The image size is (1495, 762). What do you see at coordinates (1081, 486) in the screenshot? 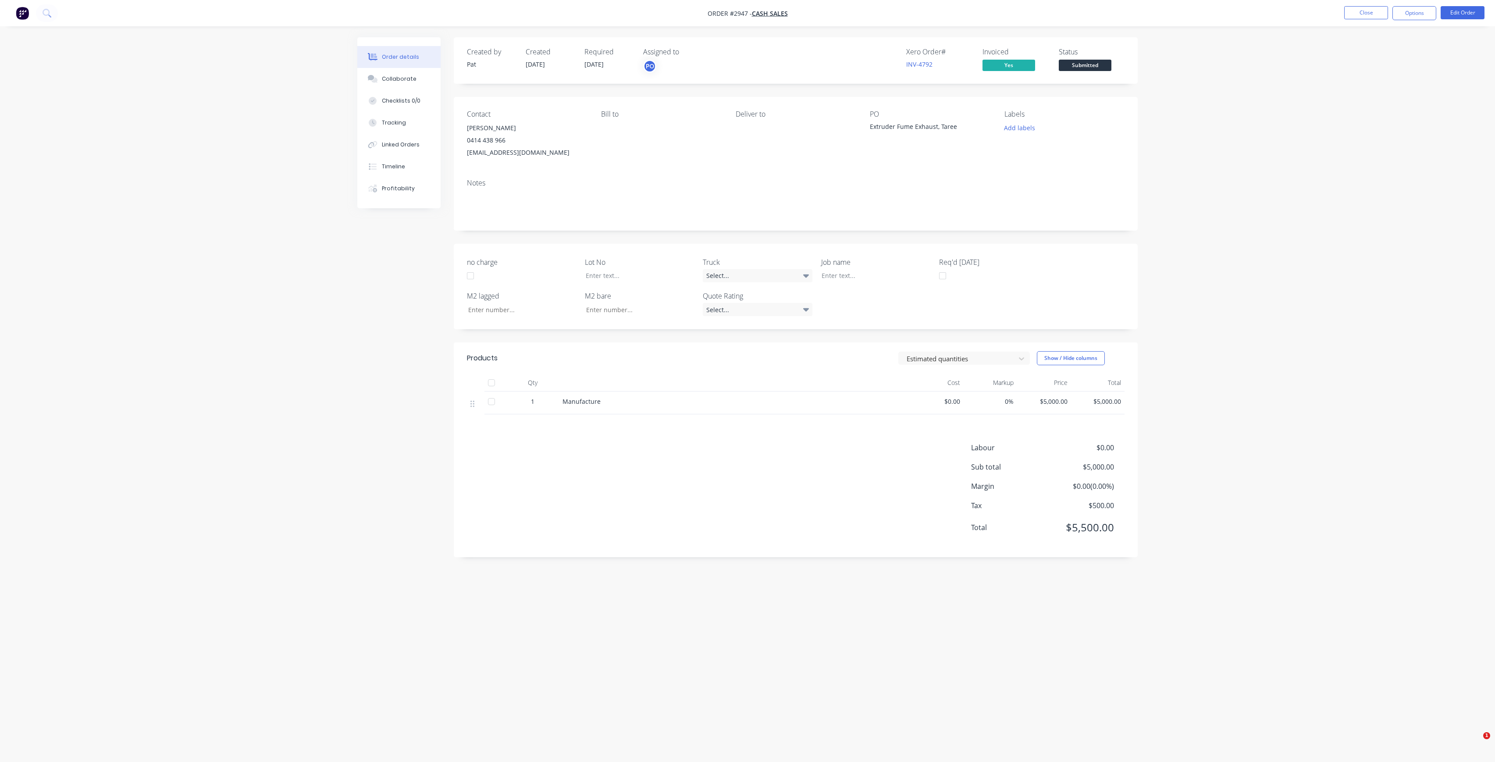
I see `span: $0.00 ( 0.00 %)` at bounding box center [1081, 486].